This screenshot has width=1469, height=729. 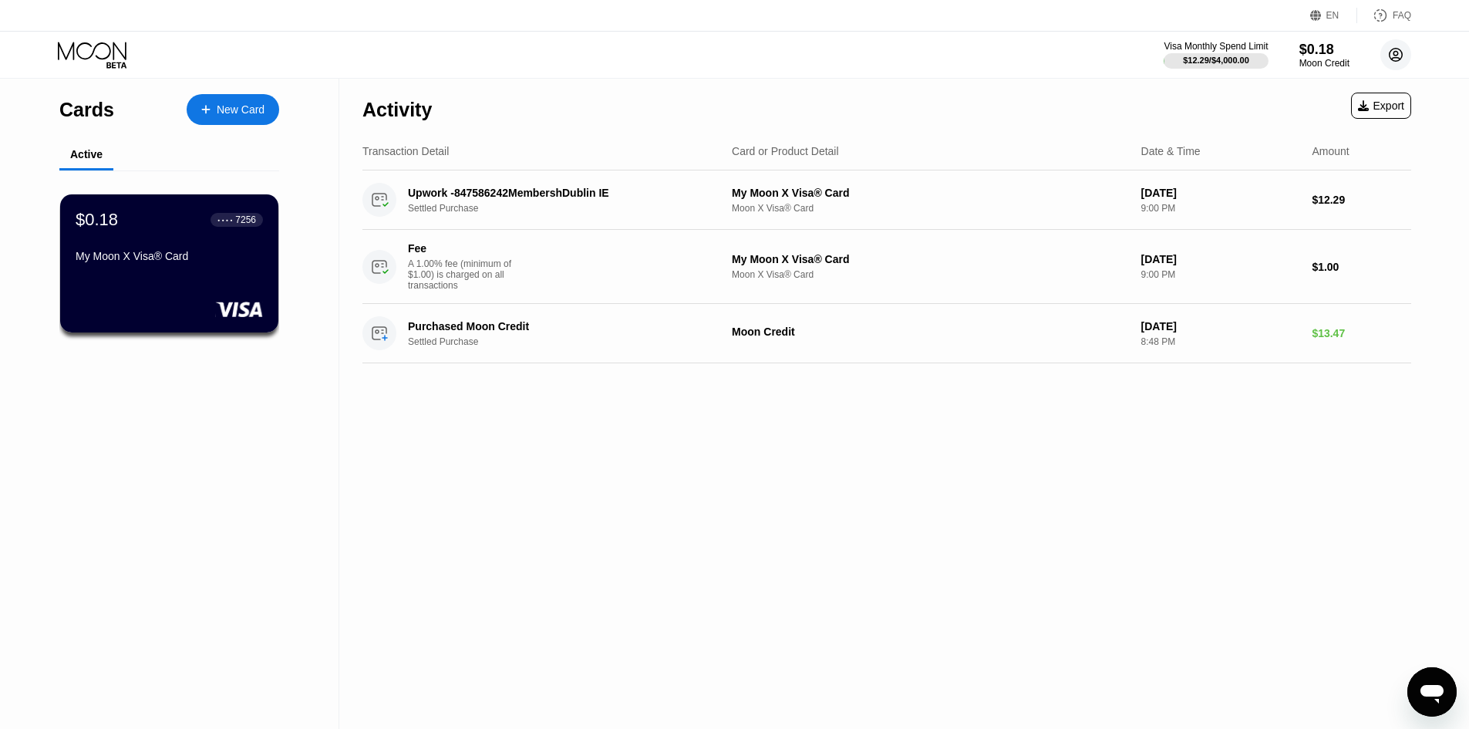 I want to click on div: Upwork -847586242MembershDublin IE, so click(x=558, y=193).